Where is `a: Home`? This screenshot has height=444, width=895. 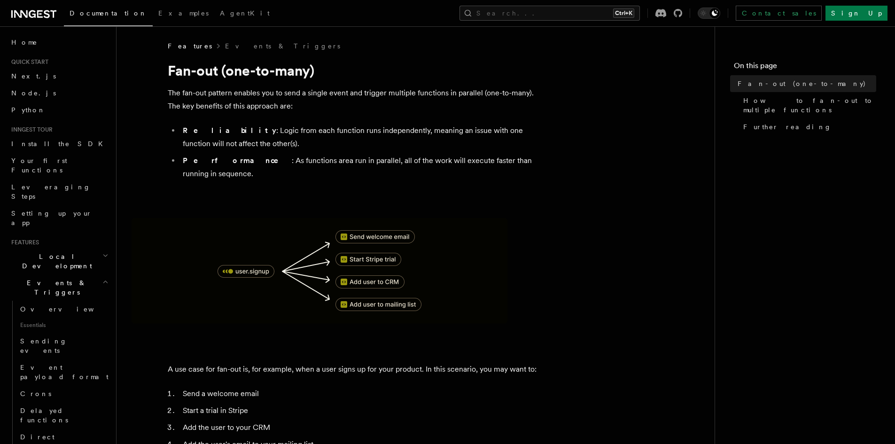 a: Home is located at coordinates (59, 42).